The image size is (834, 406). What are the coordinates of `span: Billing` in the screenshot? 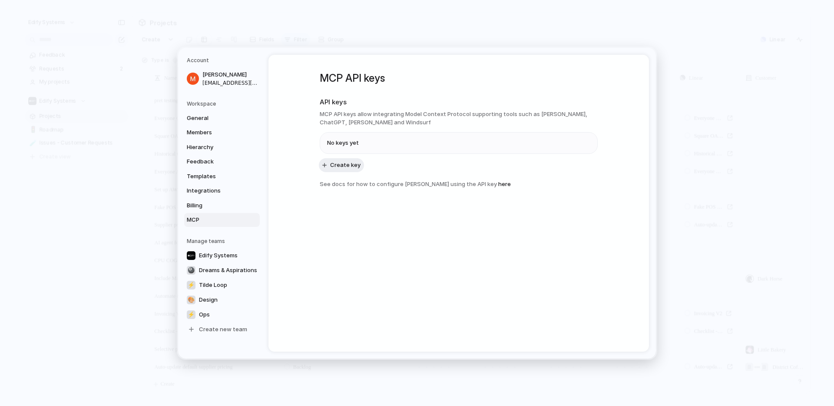 It's located at (215, 205).